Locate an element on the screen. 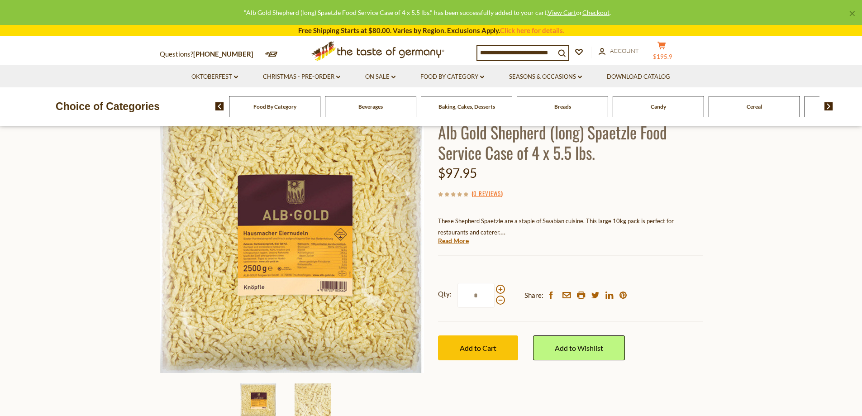 Image resolution: width=862 pixels, height=416 pixels. a: Seasons & Occasions is located at coordinates (545, 77).